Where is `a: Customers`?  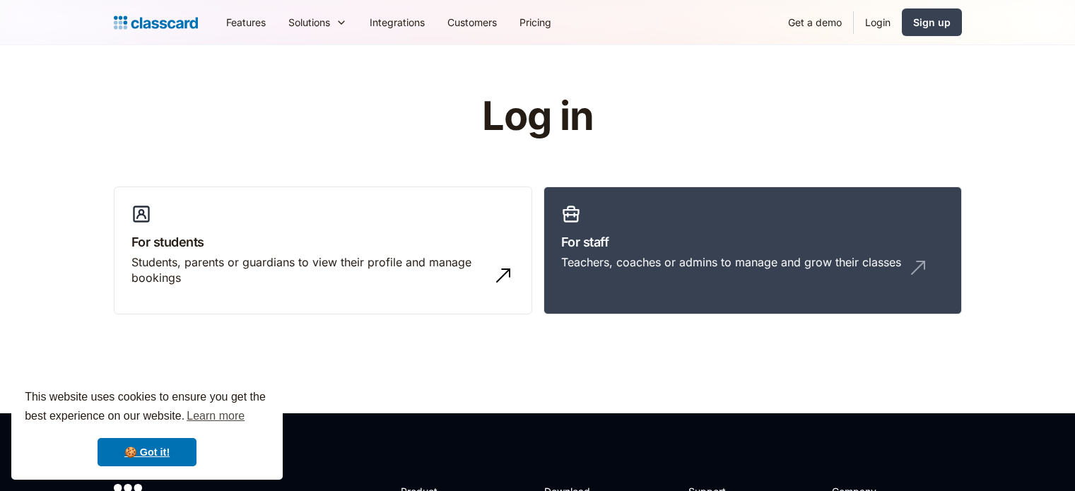
a: Customers is located at coordinates (472, 22).